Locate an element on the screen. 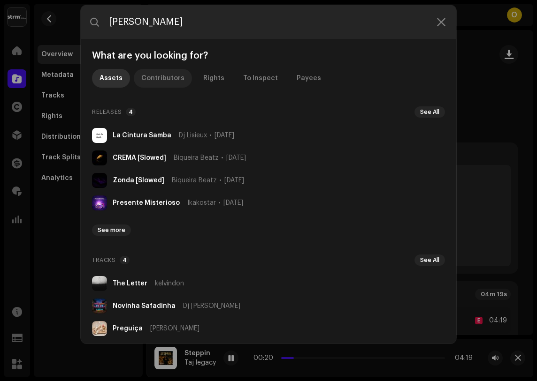 Image resolution: width=537 pixels, height=381 pixels. span: Dj Lisieux is located at coordinates (193, 136).